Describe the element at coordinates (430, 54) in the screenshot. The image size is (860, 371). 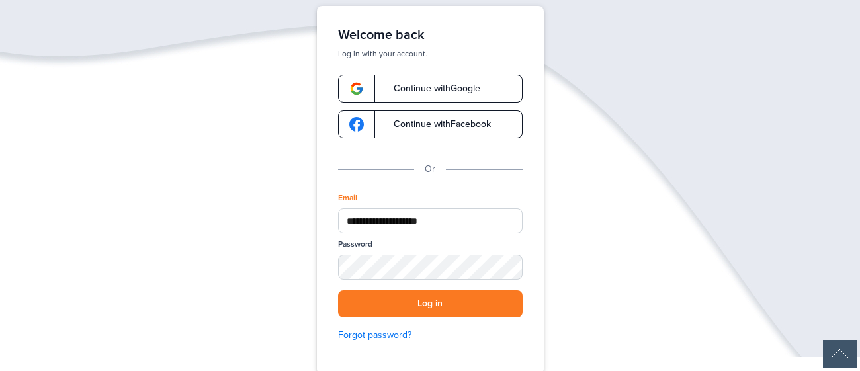
I see `p: Log in with your account.` at that location.